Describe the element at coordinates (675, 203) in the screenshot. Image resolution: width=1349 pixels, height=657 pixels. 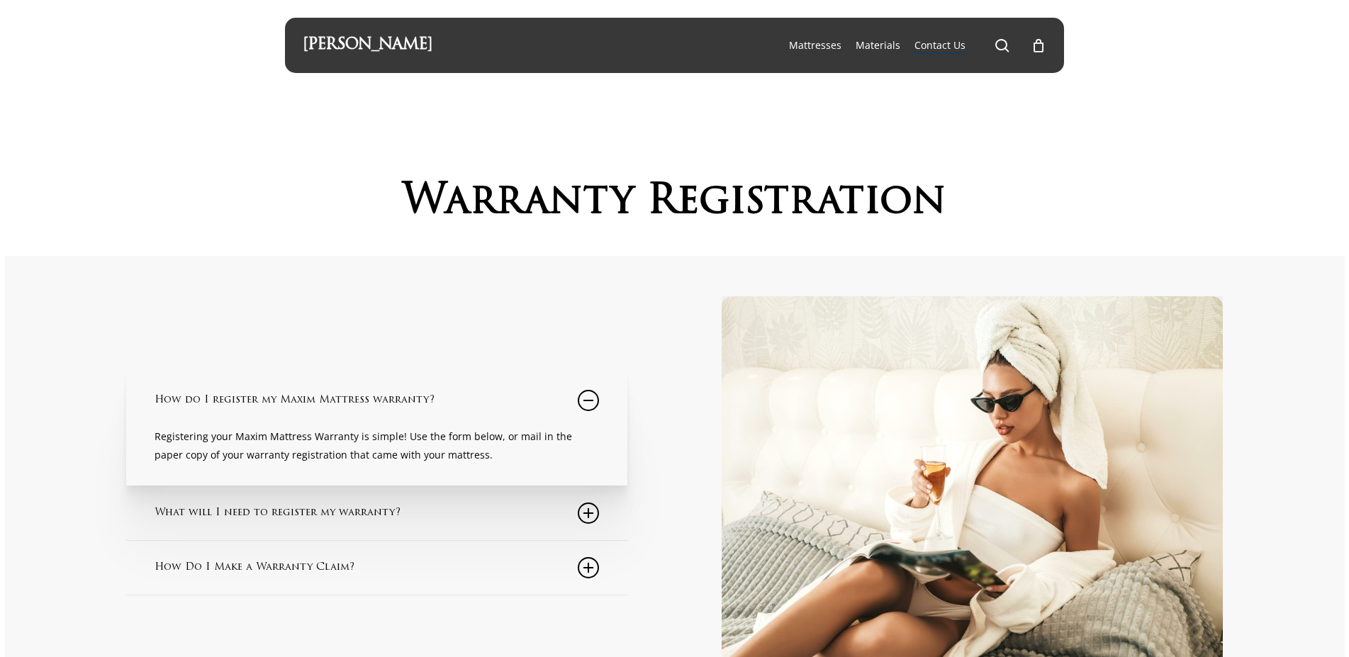
I see `h3: Warranty Registration` at that location.